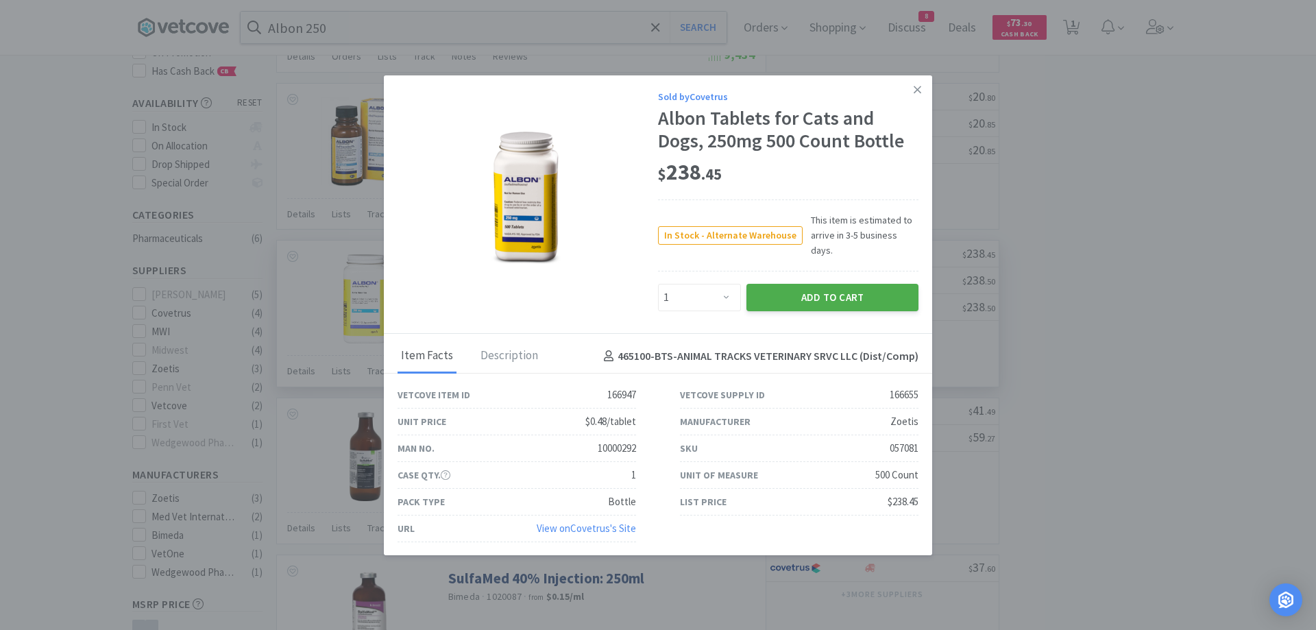 Image resolution: width=1316 pixels, height=630 pixels. I want to click on div: 10000292, so click(617, 448).